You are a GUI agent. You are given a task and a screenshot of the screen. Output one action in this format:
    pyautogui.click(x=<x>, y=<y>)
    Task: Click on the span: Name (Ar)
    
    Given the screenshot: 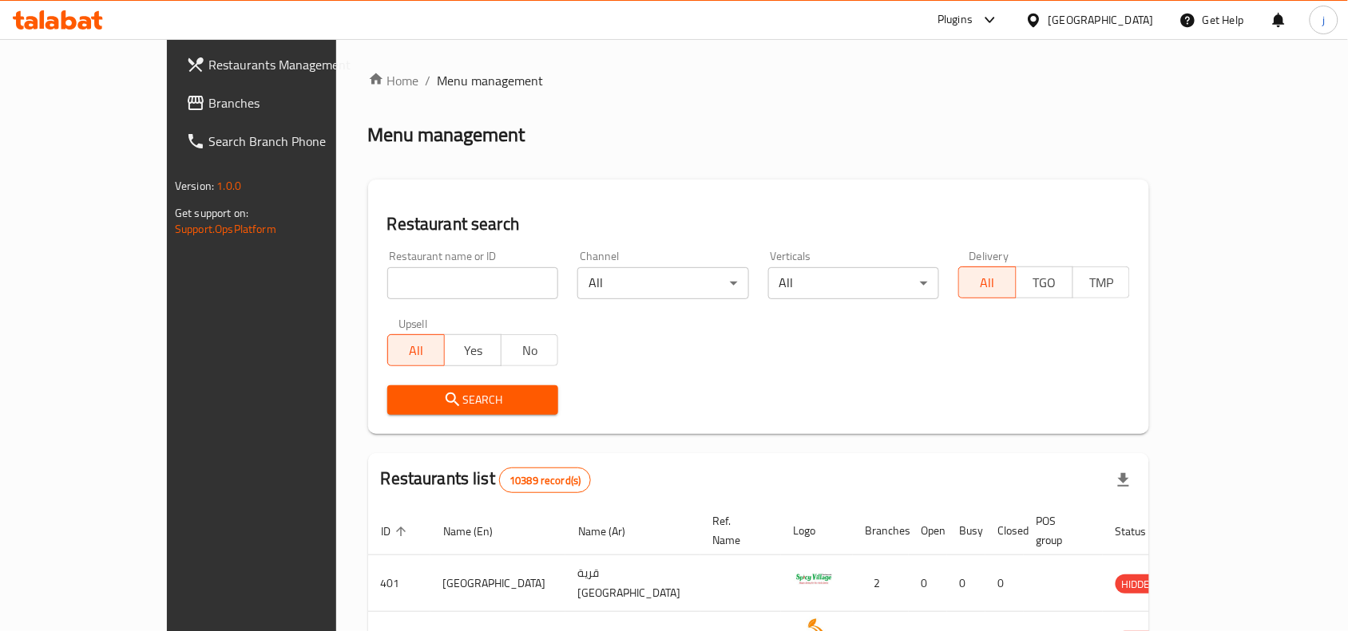 What is the action you would take?
    pyautogui.click(x=612, y=532)
    